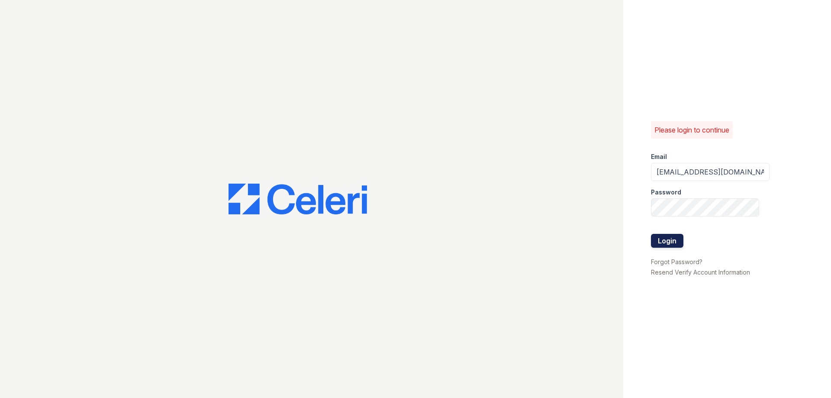 The width and height of the screenshot is (831, 398). Describe the element at coordinates (677, 261) in the screenshot. I see `a: Forgot Password?` at that location.